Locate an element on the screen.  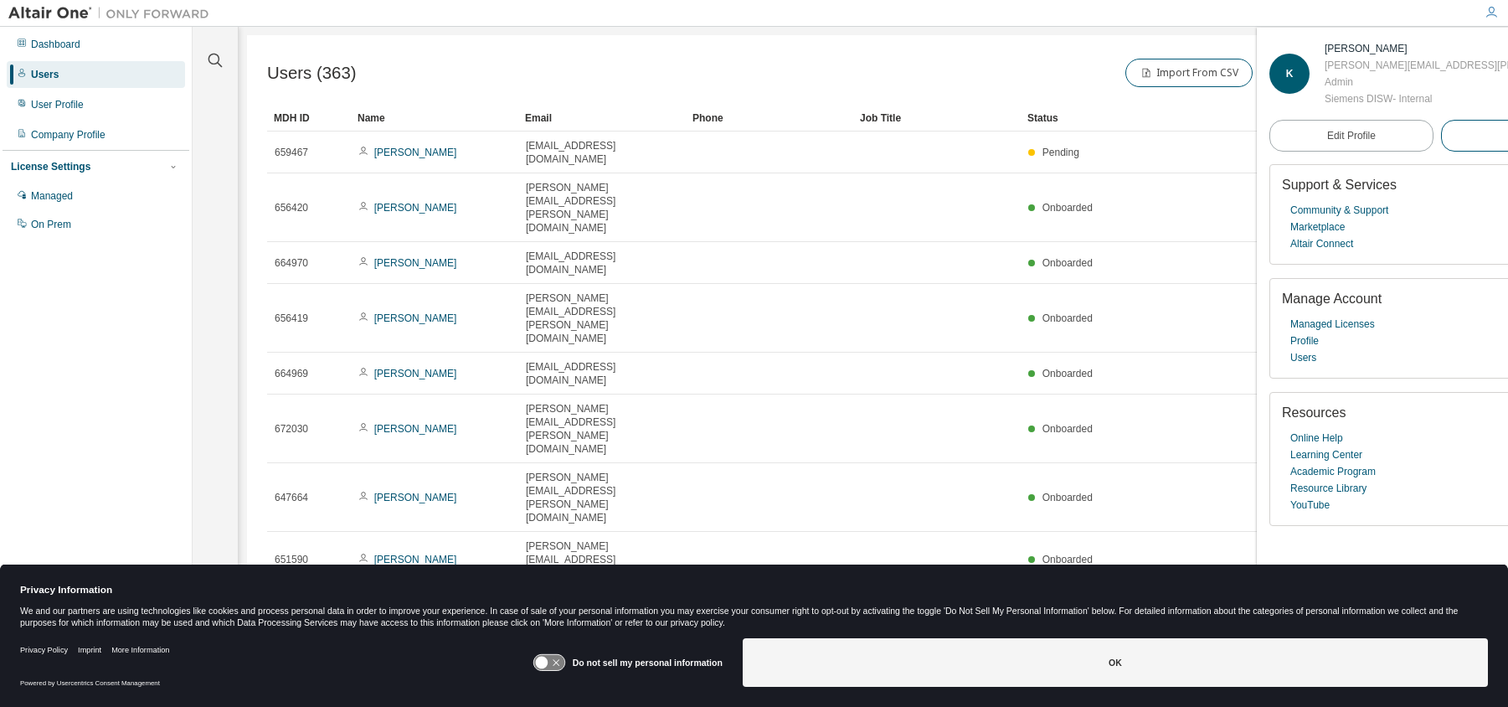
a: Community & Support is located at coordinates (1339, 210).